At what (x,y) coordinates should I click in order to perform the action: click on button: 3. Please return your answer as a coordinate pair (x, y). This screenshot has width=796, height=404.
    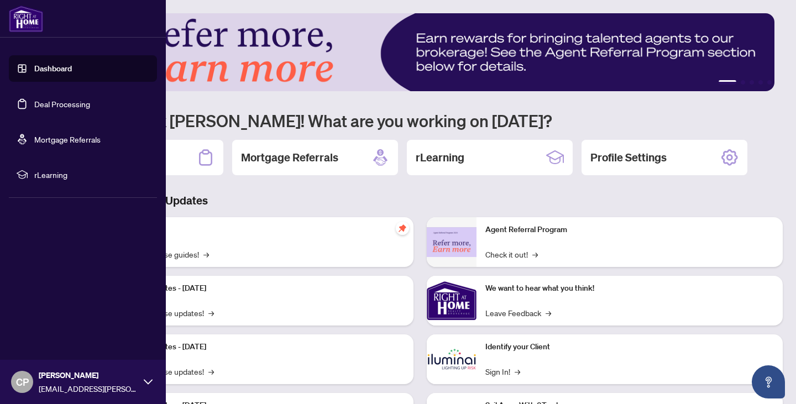
    Looking at the image, I should click on (752, 82).